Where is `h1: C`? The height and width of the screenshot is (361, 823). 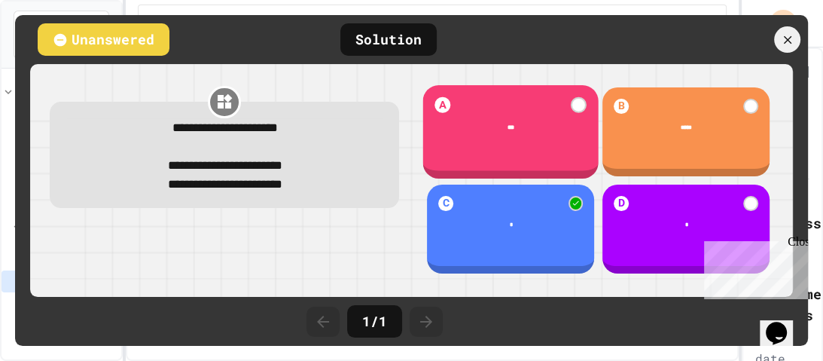 h1: C is located at coordinates (446, 203).